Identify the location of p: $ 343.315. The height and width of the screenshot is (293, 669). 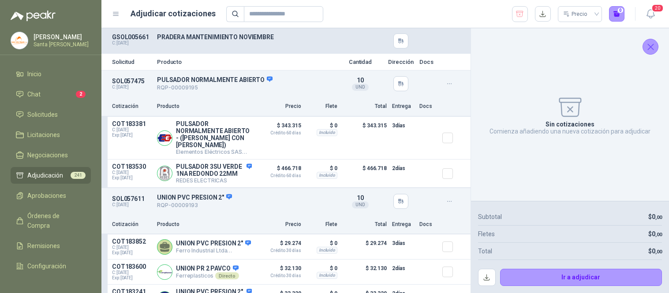
(365, 138).